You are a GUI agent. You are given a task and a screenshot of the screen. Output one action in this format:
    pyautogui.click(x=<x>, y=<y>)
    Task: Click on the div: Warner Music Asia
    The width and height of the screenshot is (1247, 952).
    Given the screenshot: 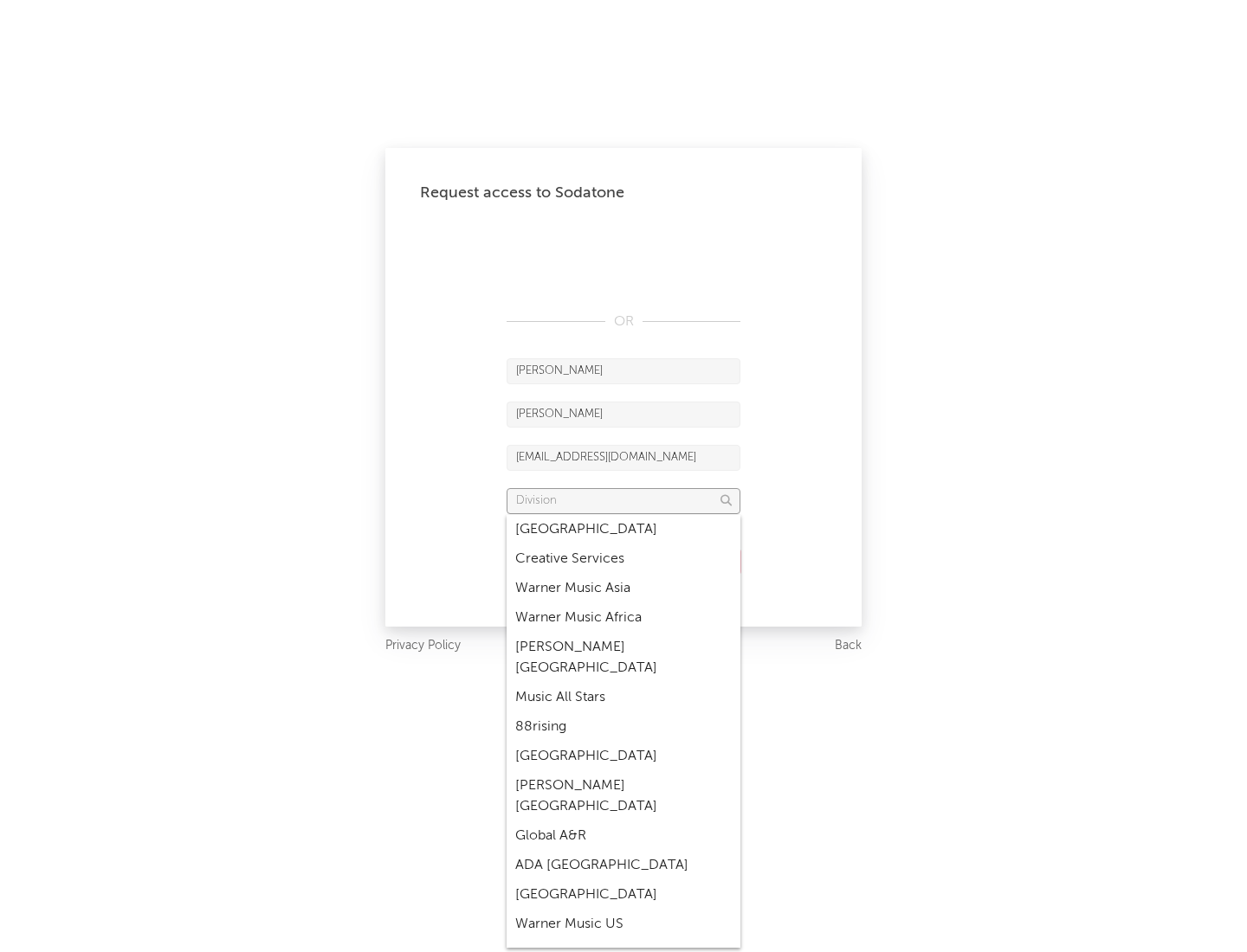 What is the action you would take?
    pyautogui.click(x=623, y=589)
    